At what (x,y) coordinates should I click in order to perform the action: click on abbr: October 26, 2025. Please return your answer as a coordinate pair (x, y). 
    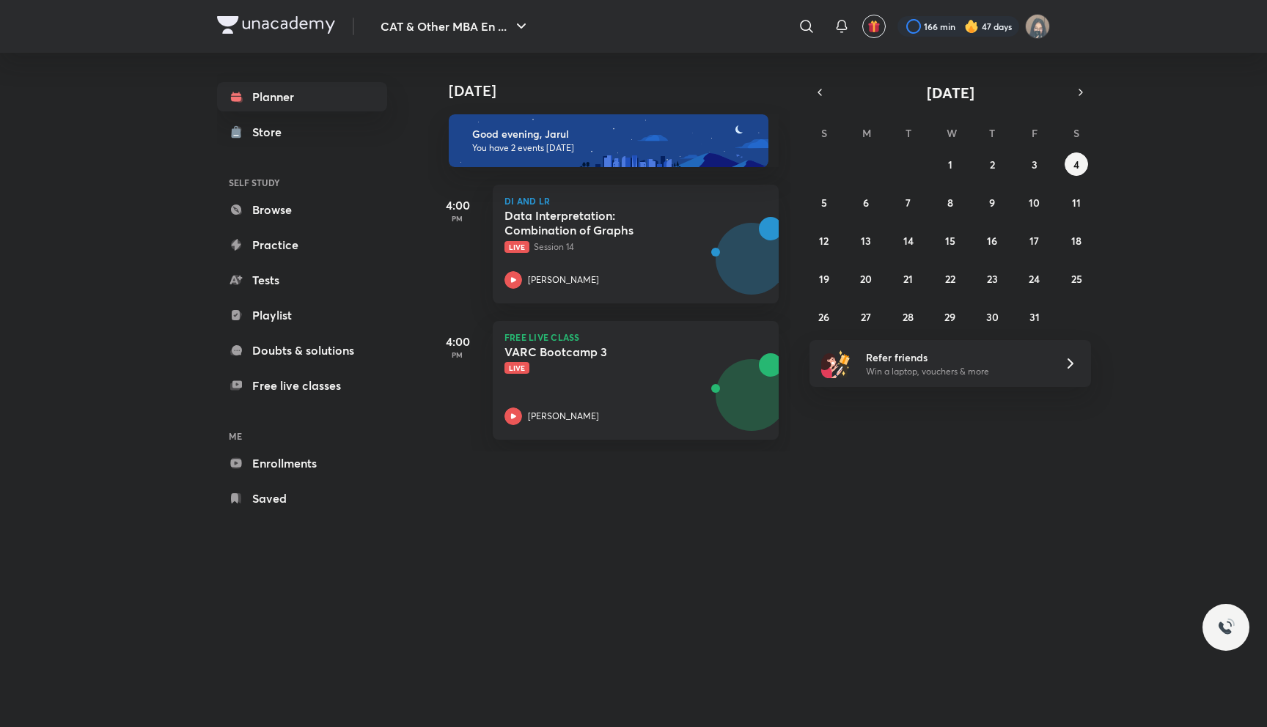
    Looking at the image, I should click on (823, 317).